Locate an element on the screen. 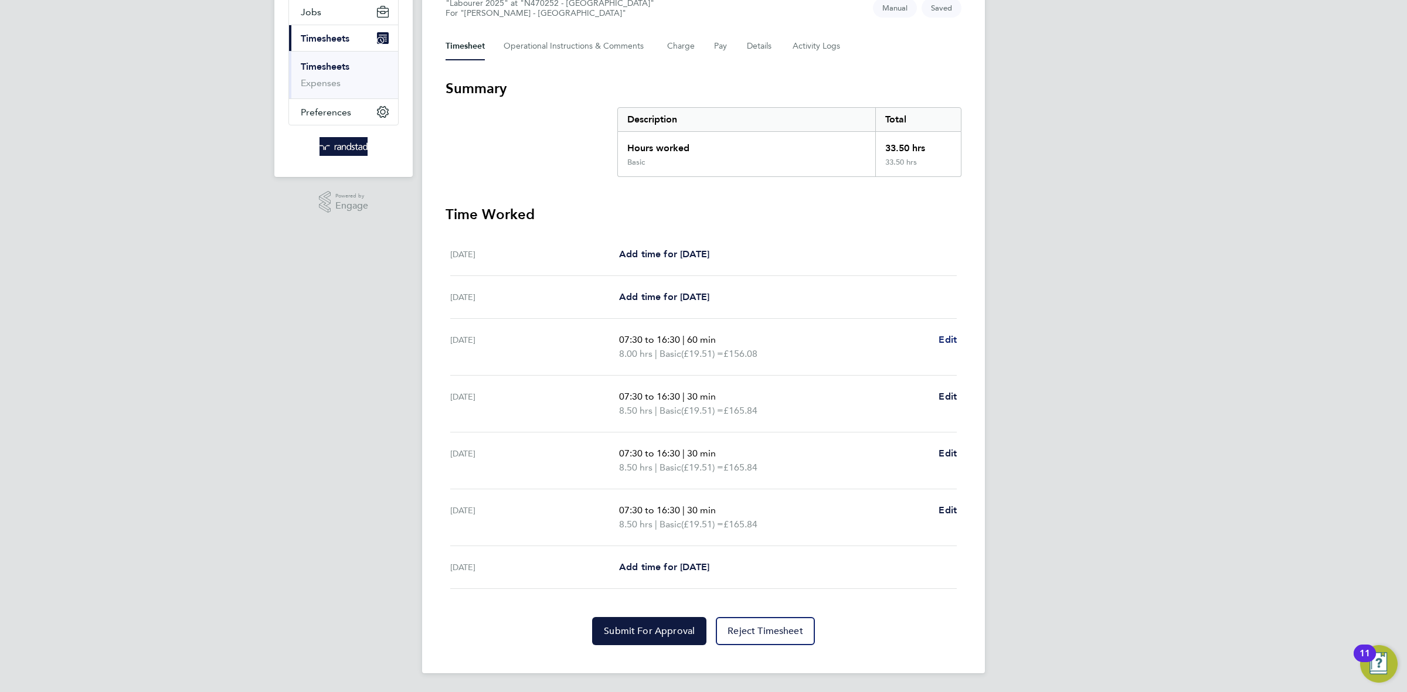 The image size is (1407, 692). span: £156.08 is located at coordinates (740, 354).